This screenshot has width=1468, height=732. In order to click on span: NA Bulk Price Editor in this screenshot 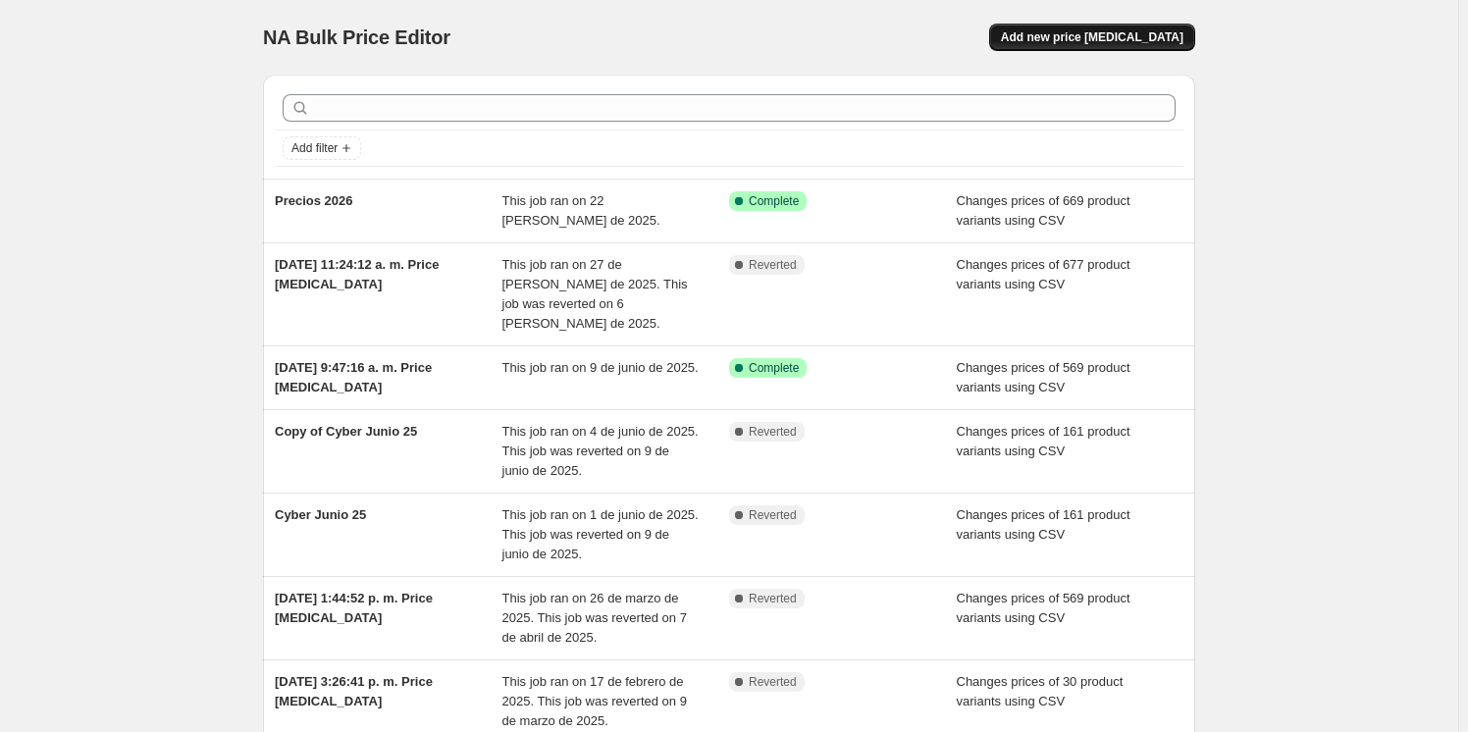, I will do `click(356, 37)`.